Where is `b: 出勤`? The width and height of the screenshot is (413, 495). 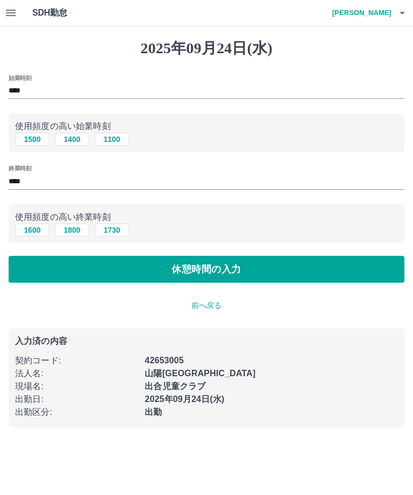
b: 出勤 is located at coordinates (153, 411).